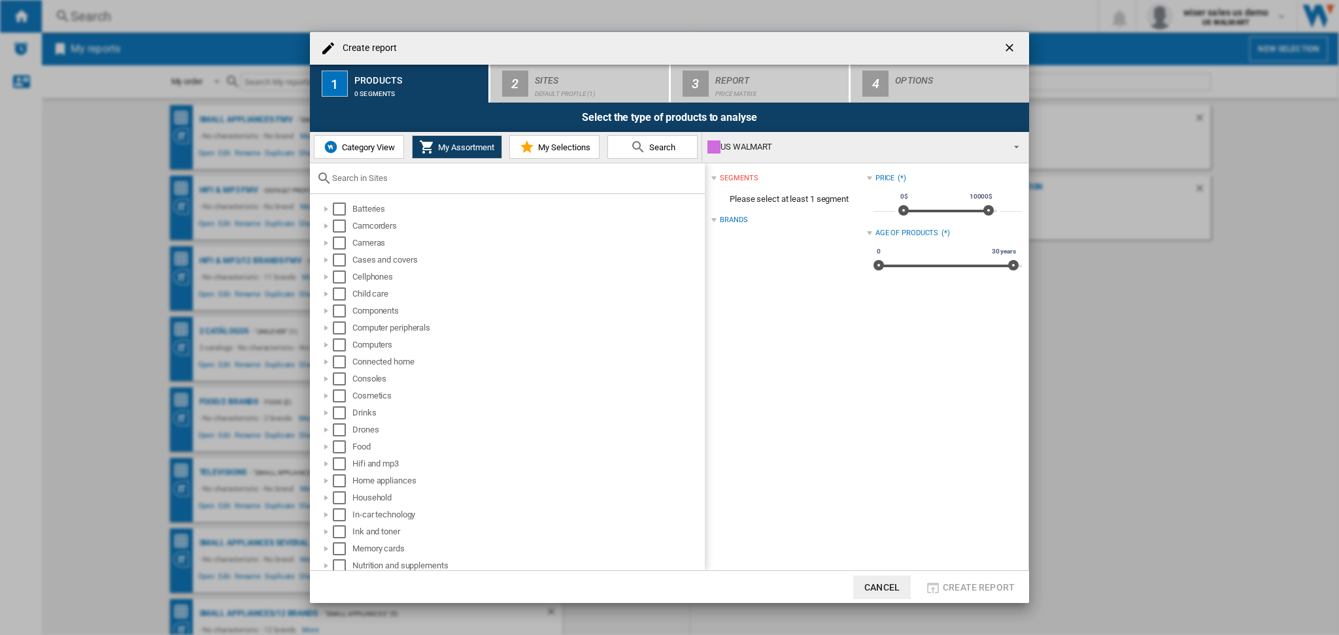 Image resolution: width=1339 pixels, height=635 pixels. What do you see at coordinates (1011, 48) in the screenshot?
I see `button: getI18NText('BUTTONS.CLOSE_DIALOG')` at bounding box center [1011, 48].